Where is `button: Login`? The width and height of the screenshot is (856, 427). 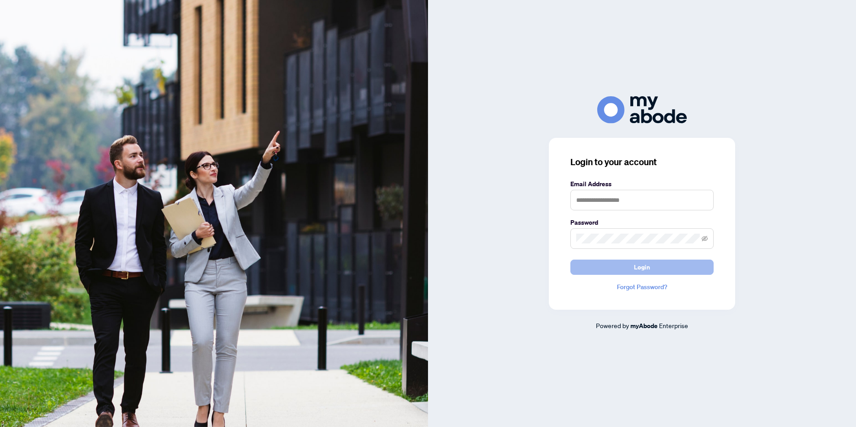
button: Login is located at coordinates (642, 267).